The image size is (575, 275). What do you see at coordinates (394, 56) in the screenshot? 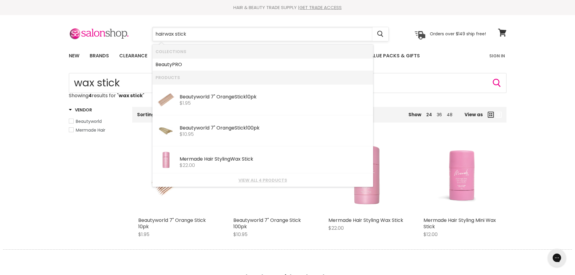
I see `a: Value Packs & Gifts` at bounding box center [394, 56].